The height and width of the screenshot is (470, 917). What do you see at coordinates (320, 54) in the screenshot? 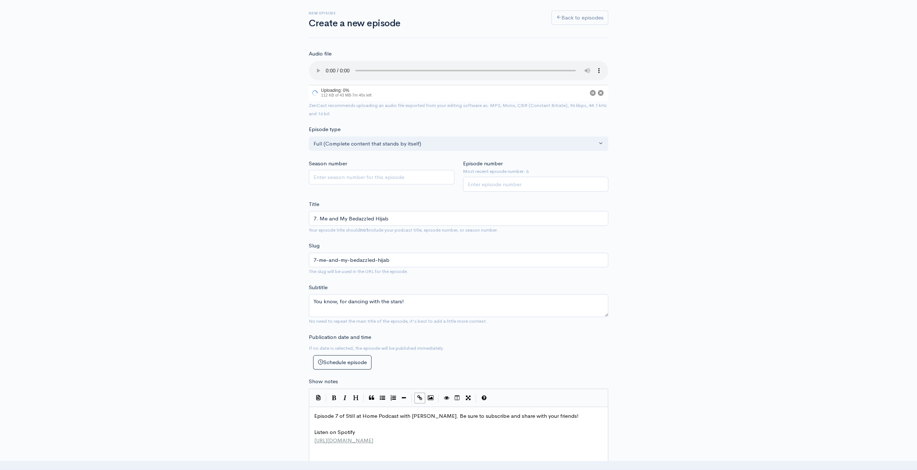
I see `label: Audio file` at bounding box center [320, 54].